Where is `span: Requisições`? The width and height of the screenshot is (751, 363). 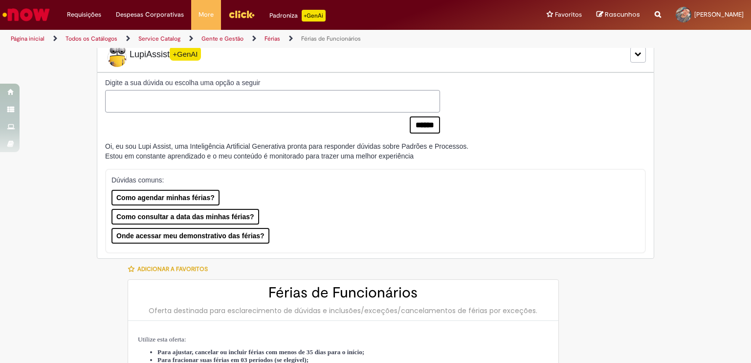 span: Requisições is located at coordinates (84, 15).